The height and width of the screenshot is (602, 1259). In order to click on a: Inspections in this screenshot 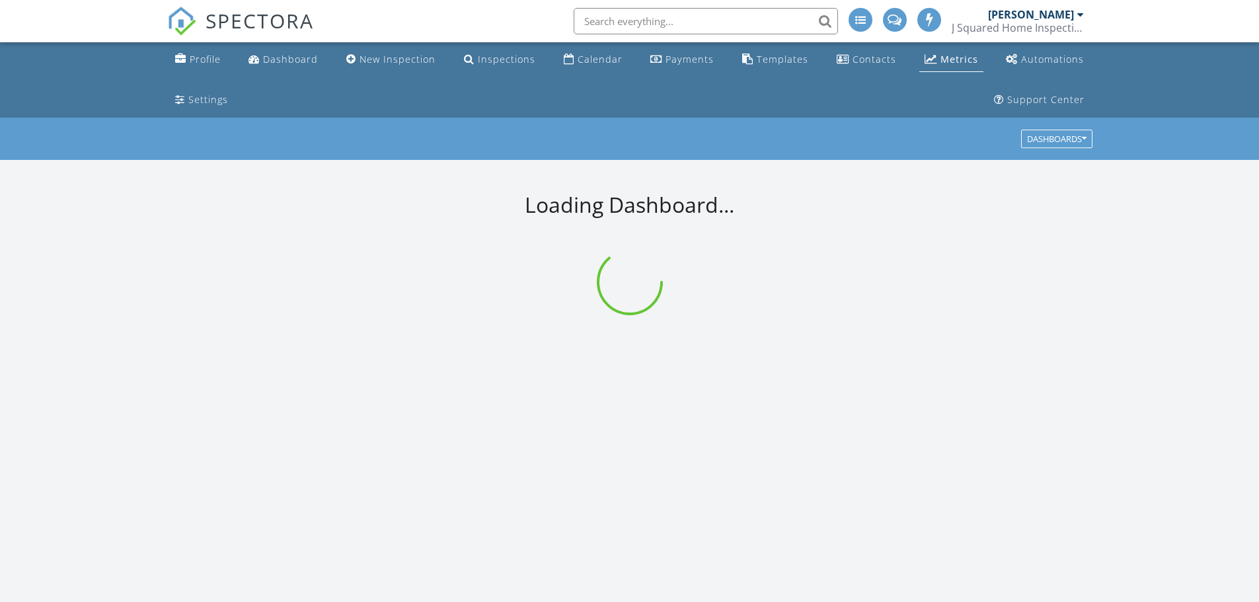, I will do `click(499, 59)`.